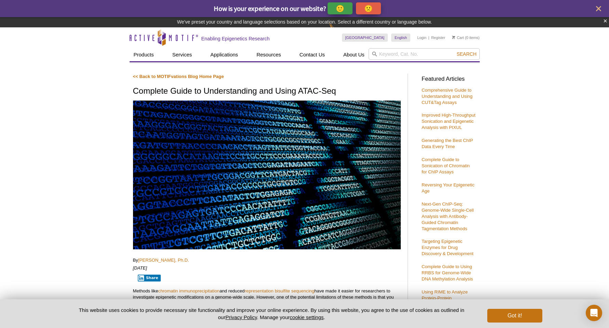 The width and height of the screenshot is (609, 328). What do you see at coordinates (448, 247) in the screenshot?
I see `a: Targeting Epigenetic Enzymes for Drug Discovery & Development` at bounding box center [448, 247].